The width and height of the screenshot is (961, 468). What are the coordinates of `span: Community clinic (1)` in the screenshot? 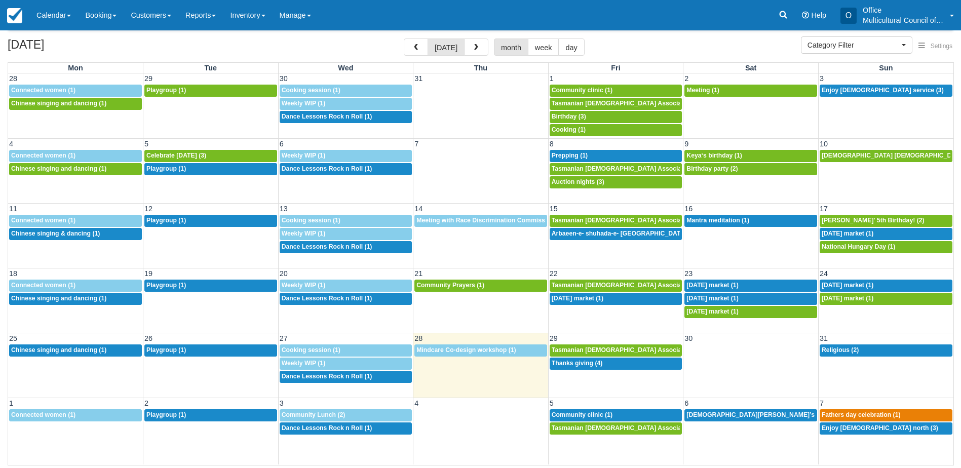 It's located at (582, 90).